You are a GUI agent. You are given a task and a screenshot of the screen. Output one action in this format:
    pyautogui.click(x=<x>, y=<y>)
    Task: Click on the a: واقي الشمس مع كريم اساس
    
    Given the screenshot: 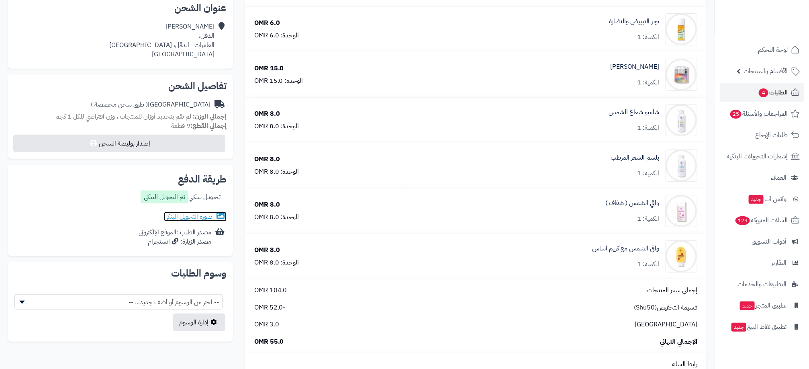 What is the action you would take?
    pyautogui.click(x=625, y=248)
    